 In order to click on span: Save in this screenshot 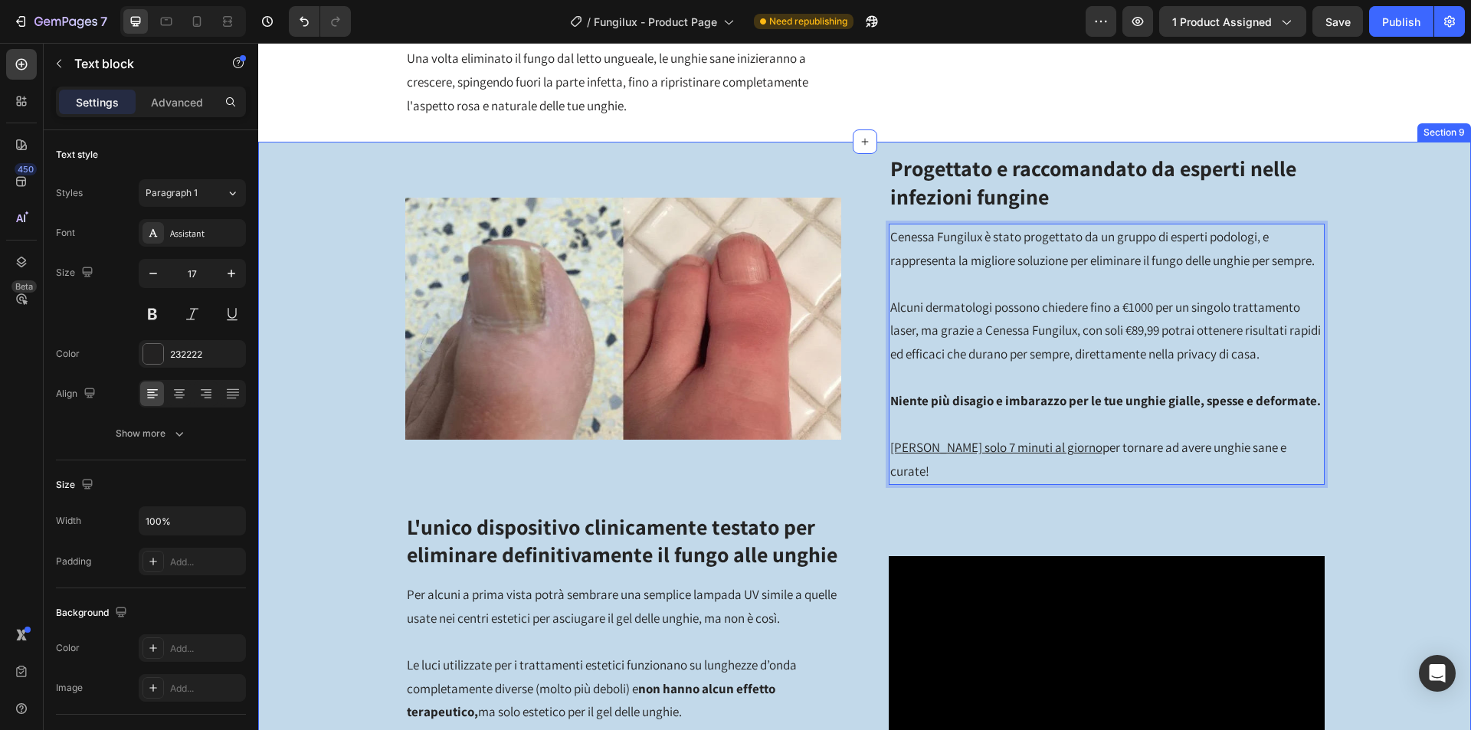, I will do `click(1338, 21)`.